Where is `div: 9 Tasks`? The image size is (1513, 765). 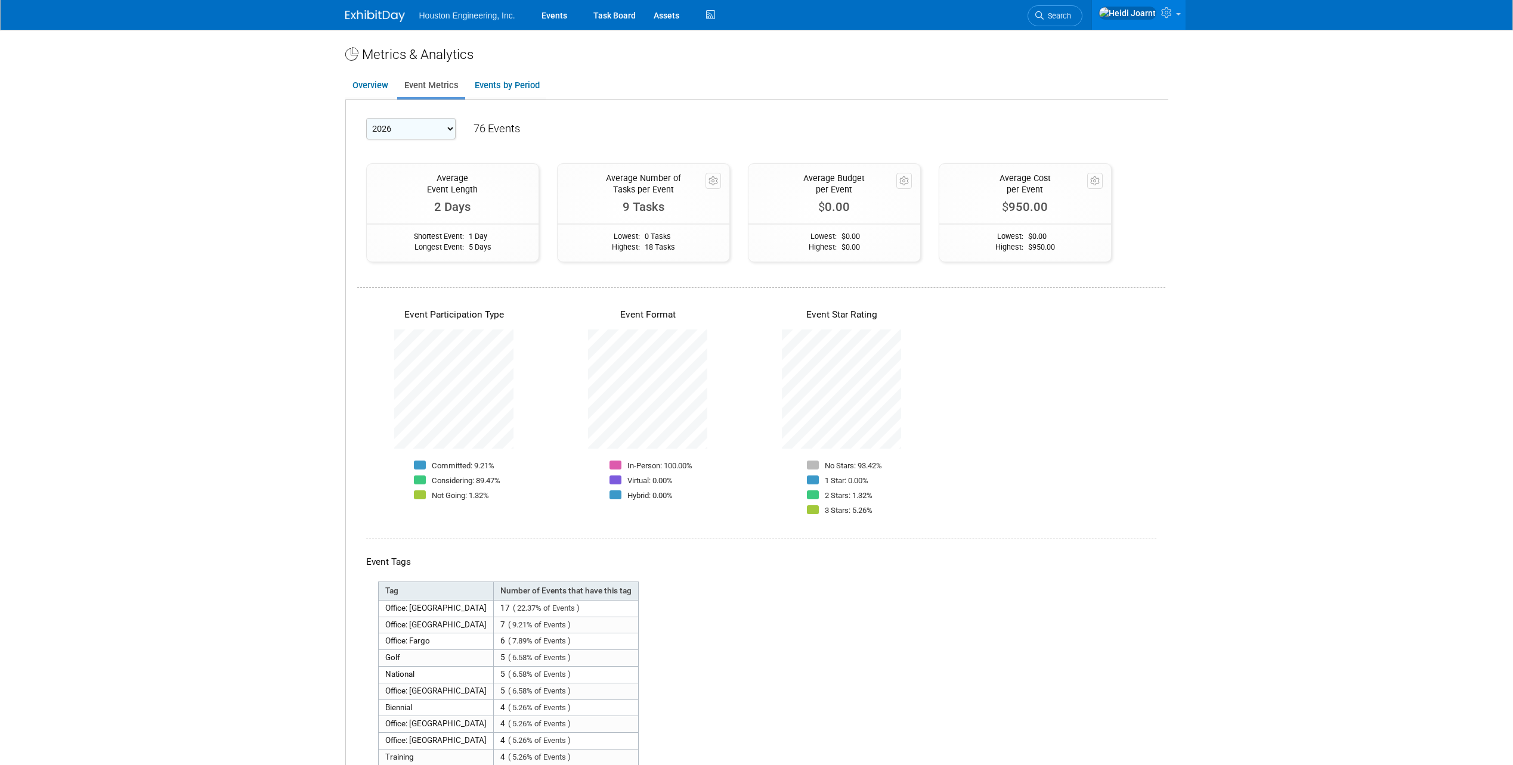
div: 9 Tasks is located at coordinates (643, 207).